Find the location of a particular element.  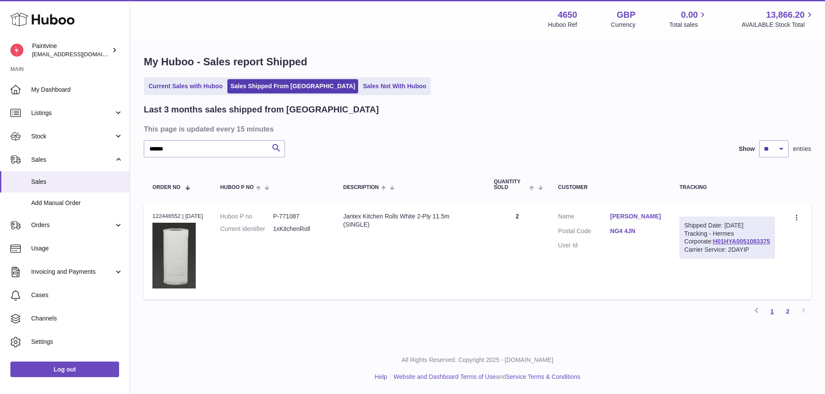

dt: Current identifier is located at coordinates (247, 229).